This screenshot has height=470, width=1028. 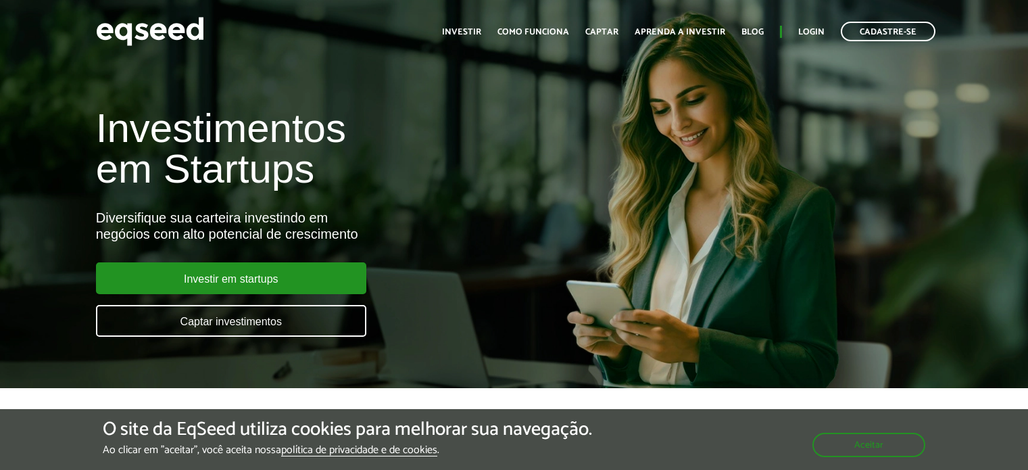 I want to click on a: política de privacidade e de cookies, so click(x=359, y=450).